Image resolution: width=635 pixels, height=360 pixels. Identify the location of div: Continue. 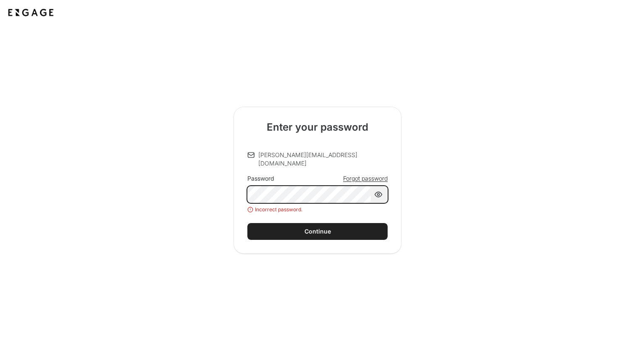
(317, 231).